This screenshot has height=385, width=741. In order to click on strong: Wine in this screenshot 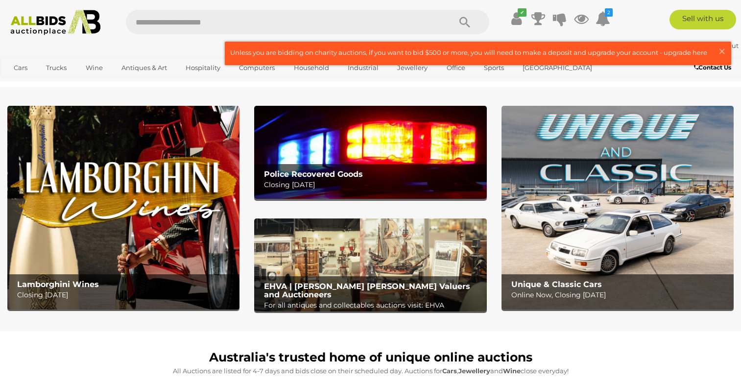, I will do `click(512, 371)`.